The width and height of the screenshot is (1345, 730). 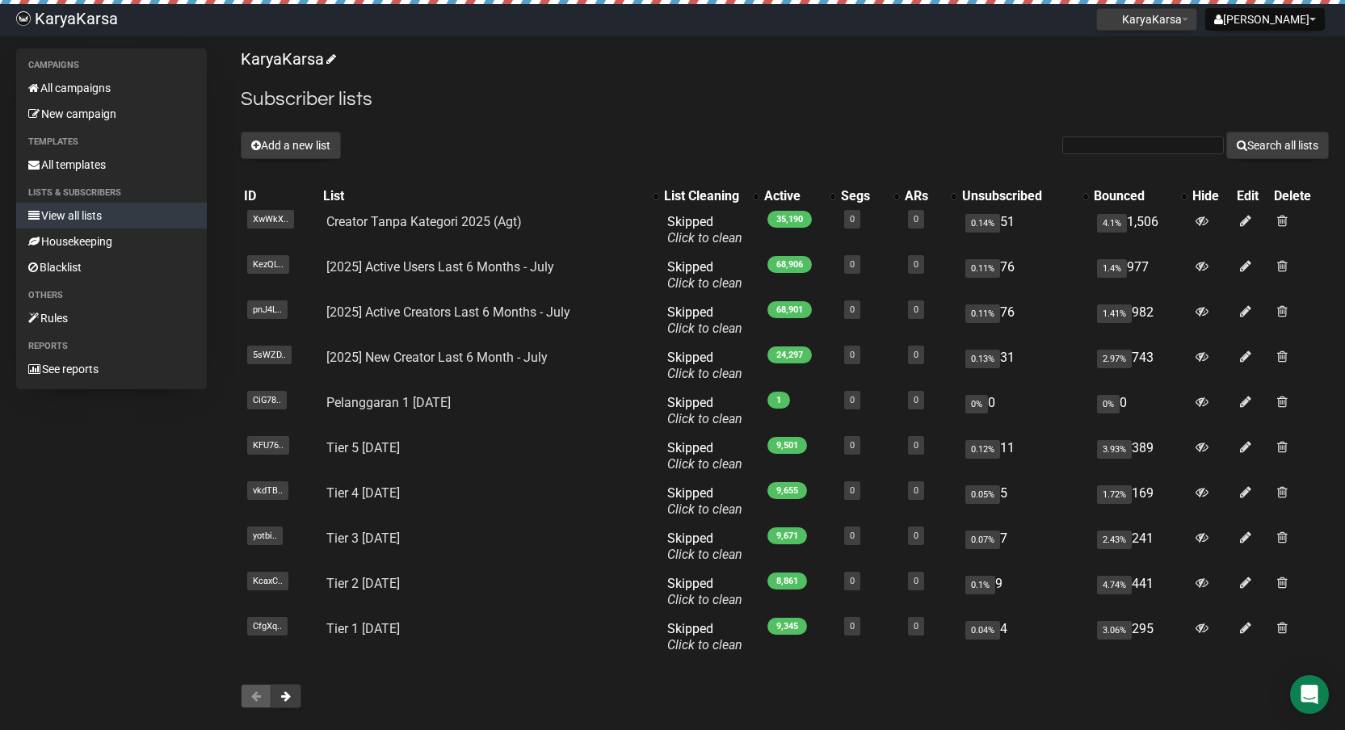 What do you see at coordinates (787, 536) in the screenshot?
I see `span: 9,671` at bounding box center [787, 536].